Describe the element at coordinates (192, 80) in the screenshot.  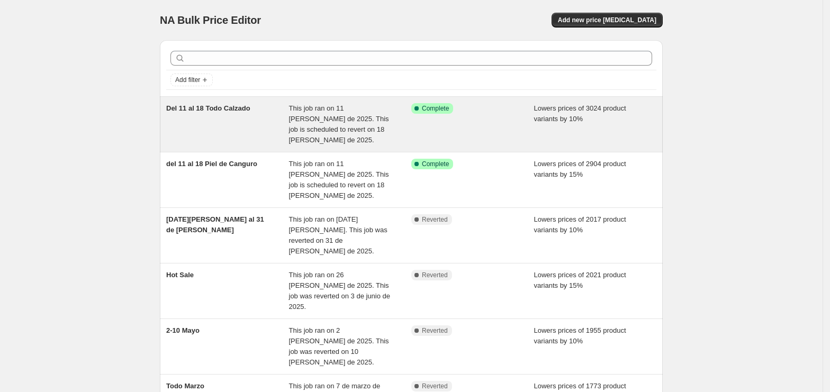
I see `button: Add filter` at that location.